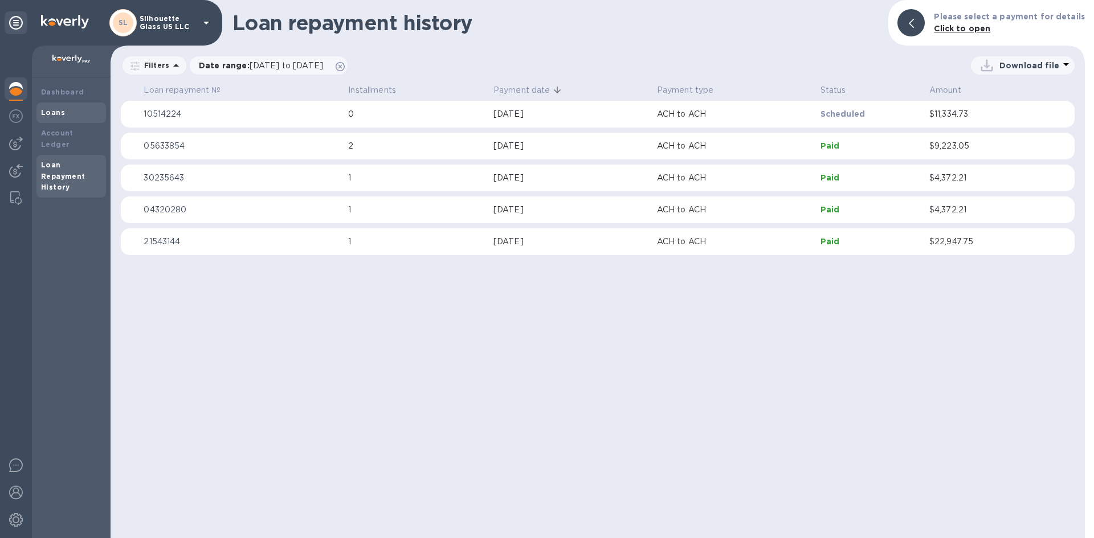  I want to click on b: Loan Repayment History, so click(63, 176).